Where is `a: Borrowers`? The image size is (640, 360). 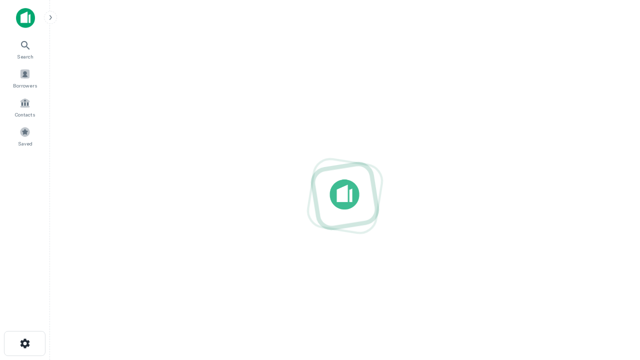 a: Borrowers is located at coordinates (25, 78).